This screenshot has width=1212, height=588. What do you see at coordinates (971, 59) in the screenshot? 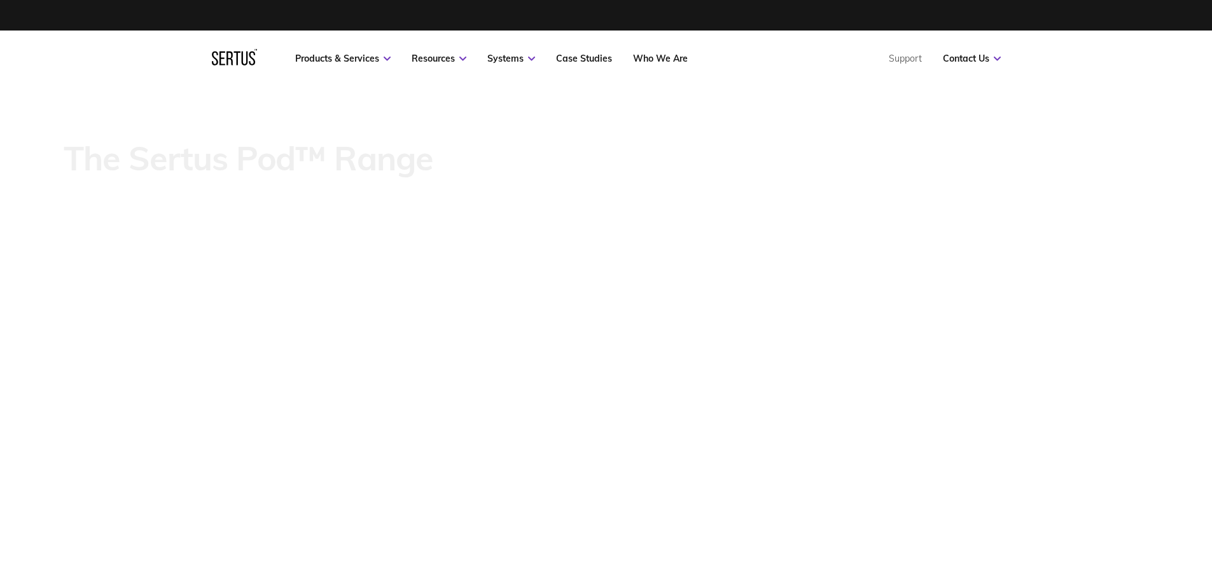
I see `a: Contact Us` at bounding box center [971, 59].